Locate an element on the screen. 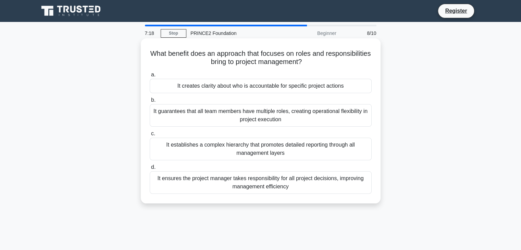 This screenshot has width=521, height=250. span: c. is located at coordinates (153, 133).